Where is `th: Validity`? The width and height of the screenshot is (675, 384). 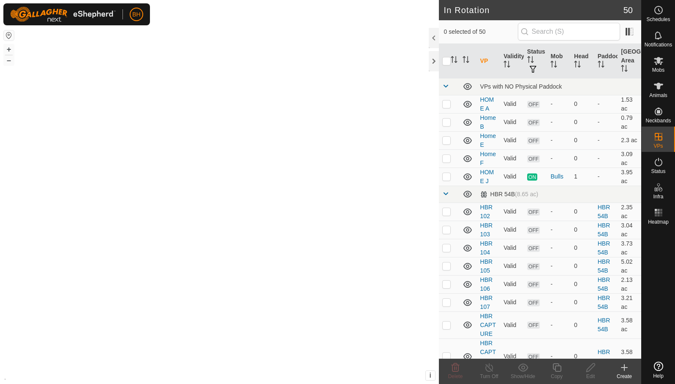
th: Validity is located at coordinates (512, 61).